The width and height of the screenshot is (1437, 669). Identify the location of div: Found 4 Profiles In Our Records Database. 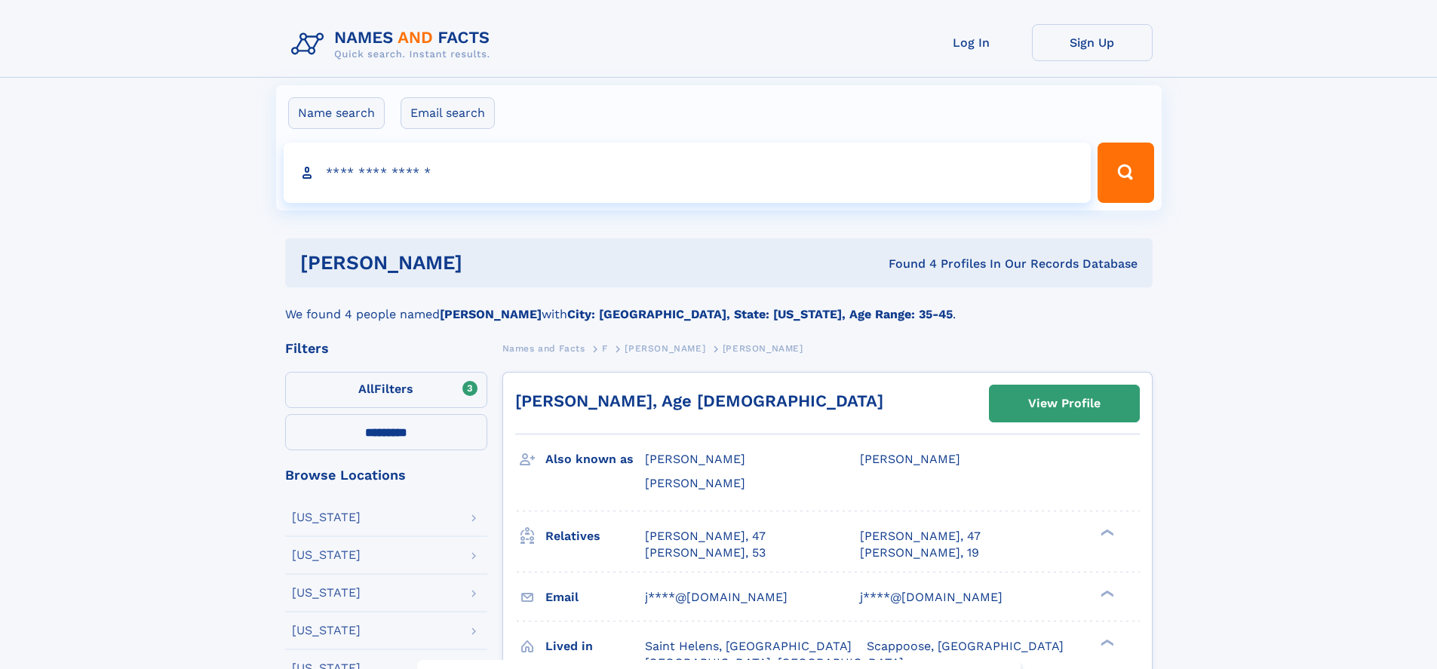
(906, 264).